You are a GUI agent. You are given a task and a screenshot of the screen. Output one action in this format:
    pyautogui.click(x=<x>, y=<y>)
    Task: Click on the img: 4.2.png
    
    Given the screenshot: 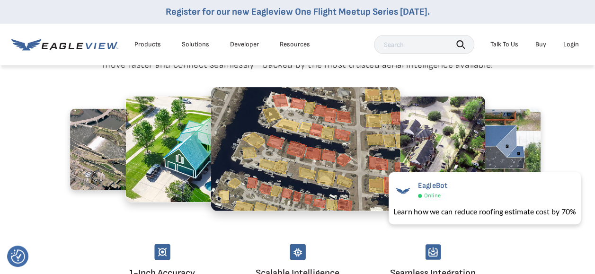 What is the action you would take?
    pyautogui.click(x=206, y=149)
    